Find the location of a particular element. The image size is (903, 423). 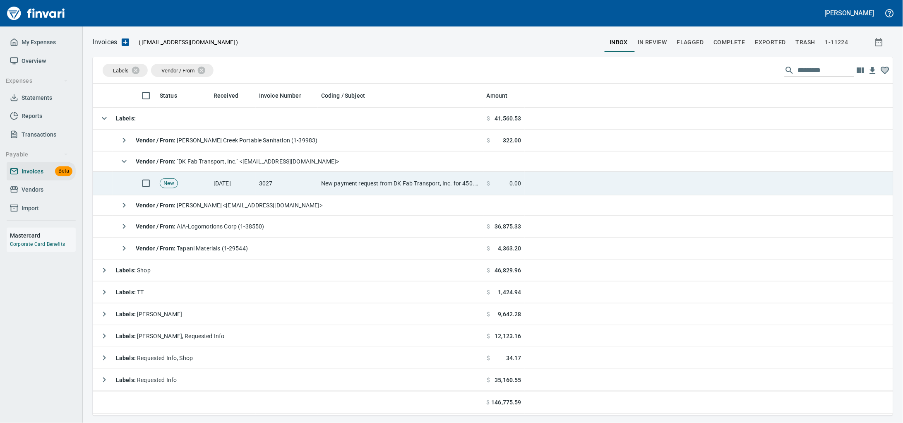

a: Statements is located at coordinates (41, 98).